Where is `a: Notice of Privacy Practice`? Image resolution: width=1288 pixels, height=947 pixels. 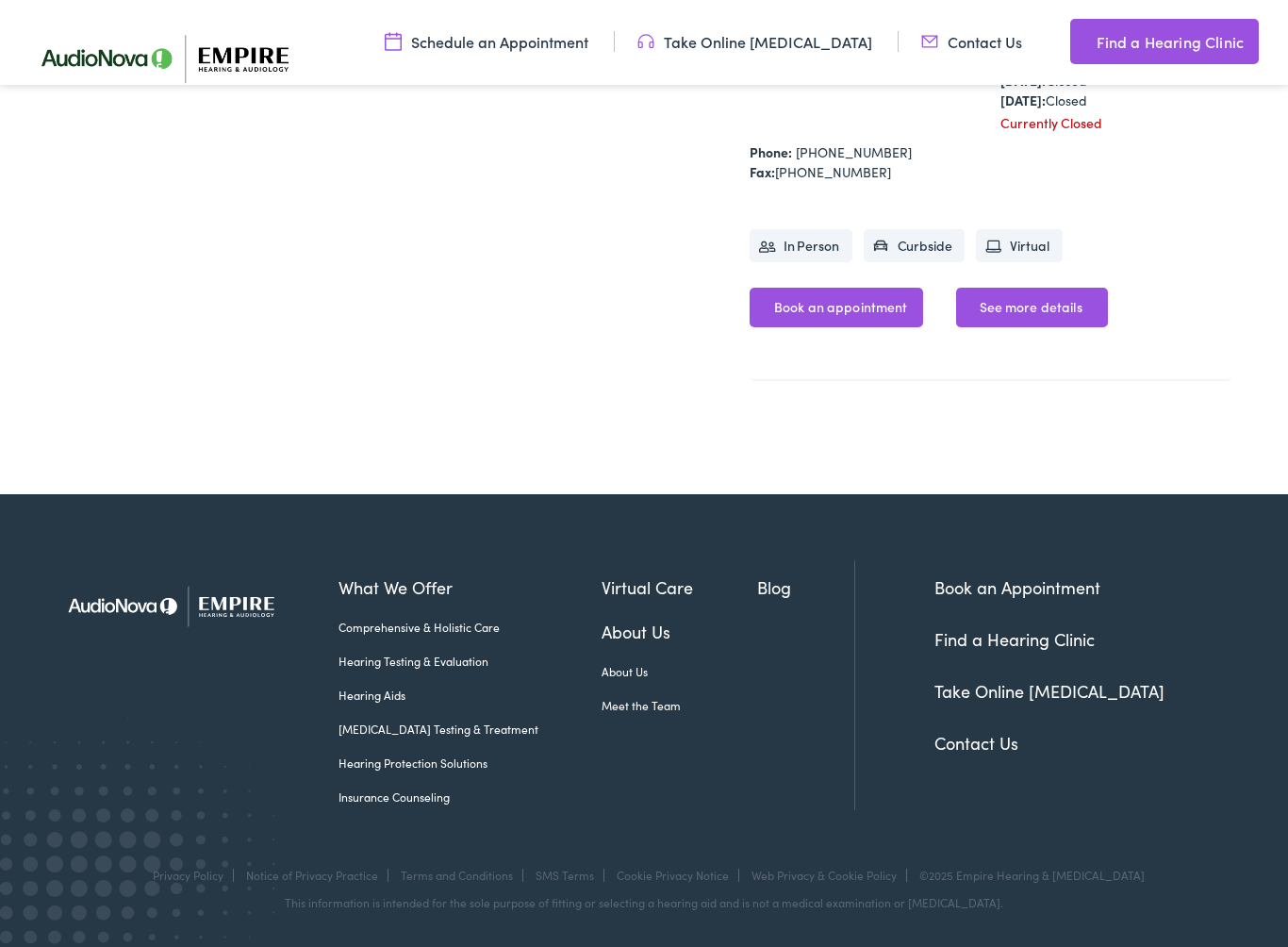 a: Notice of Privacy Practice is located at coordinates (312, 874).